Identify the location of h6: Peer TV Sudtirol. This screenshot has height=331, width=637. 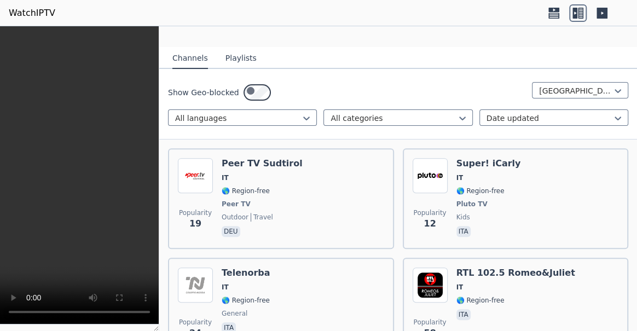
(262, 164).